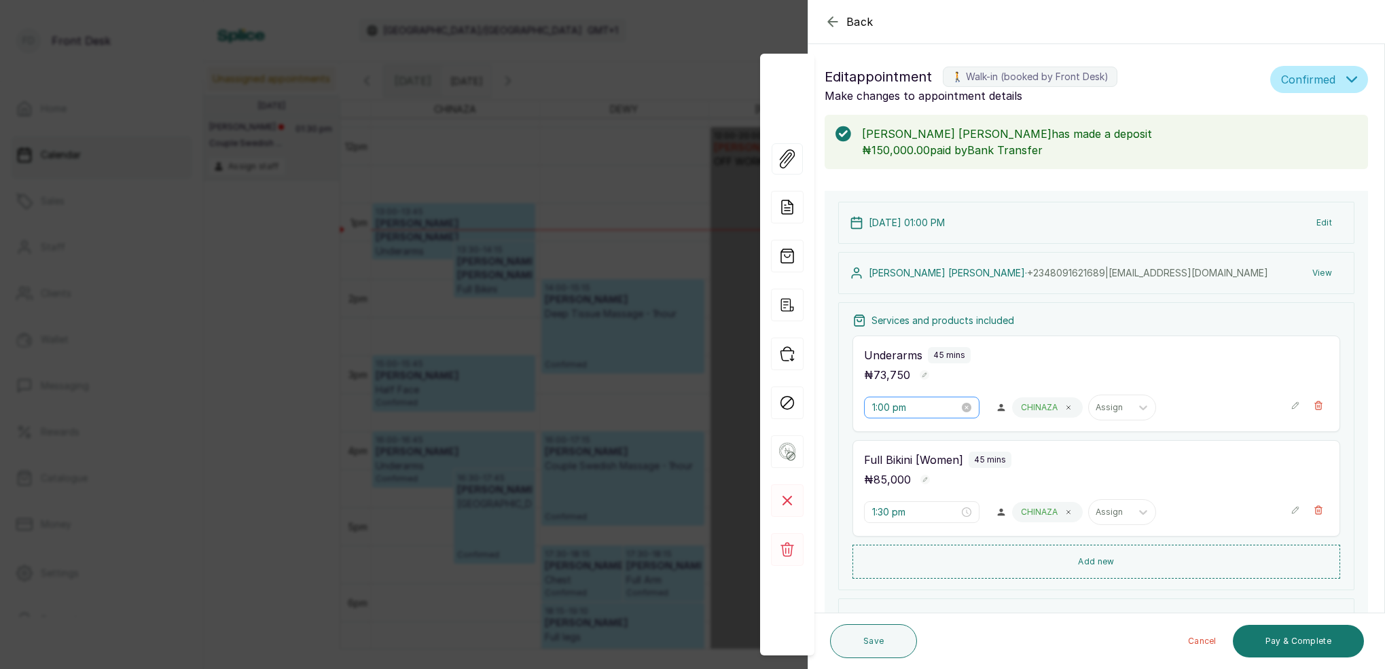  Describe the element at coordinates (860, 22) in the screenshot. I see `span: Back` at that location.